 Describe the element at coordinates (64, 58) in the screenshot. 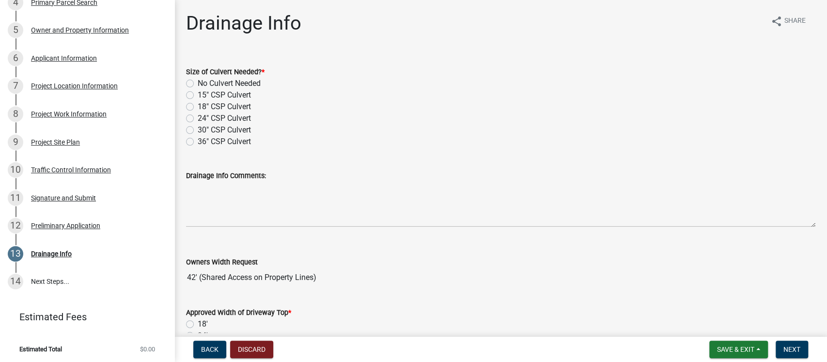

I see `div: Applicant Information` at that location.